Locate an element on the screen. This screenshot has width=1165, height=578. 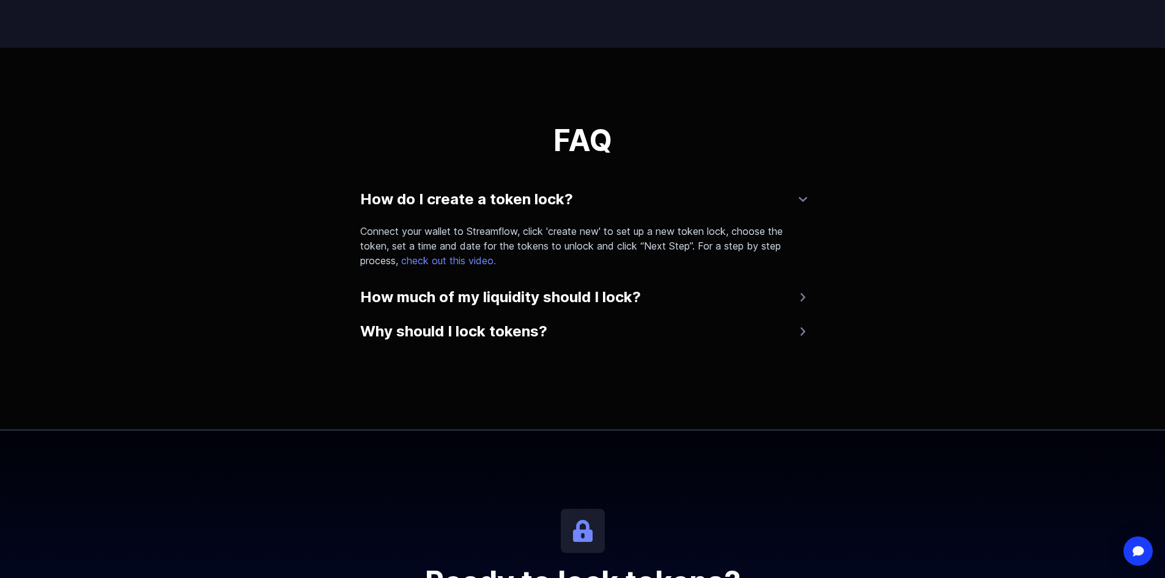
p: Connect your wallet to Streamflow, click 'create new' to set up a new token lock, choose the toke... is located at coordinates (578, 246).